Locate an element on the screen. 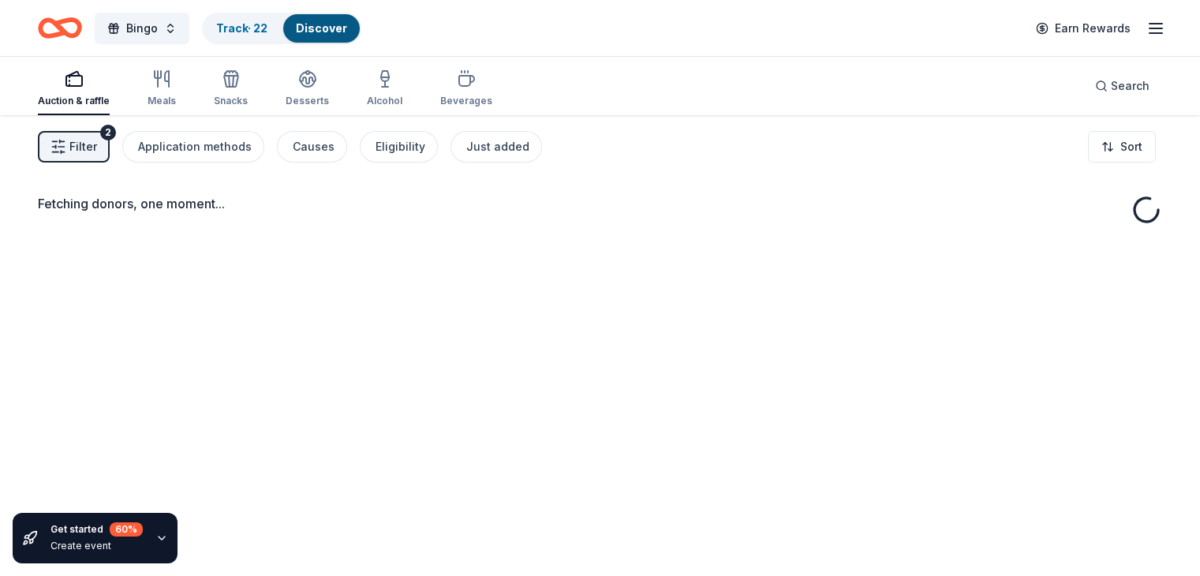 The image size is (1200, 576). div: 60 % is located at coordinates (126, 529).